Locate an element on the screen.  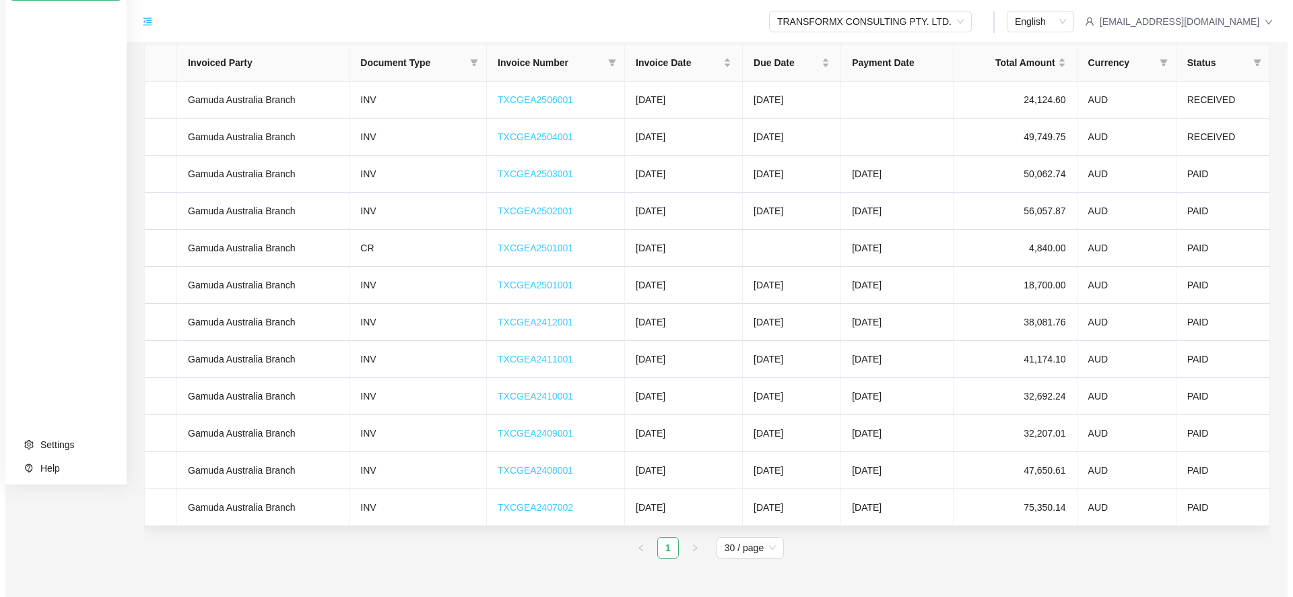
div: Page Size is located at coordinates (750, 547).